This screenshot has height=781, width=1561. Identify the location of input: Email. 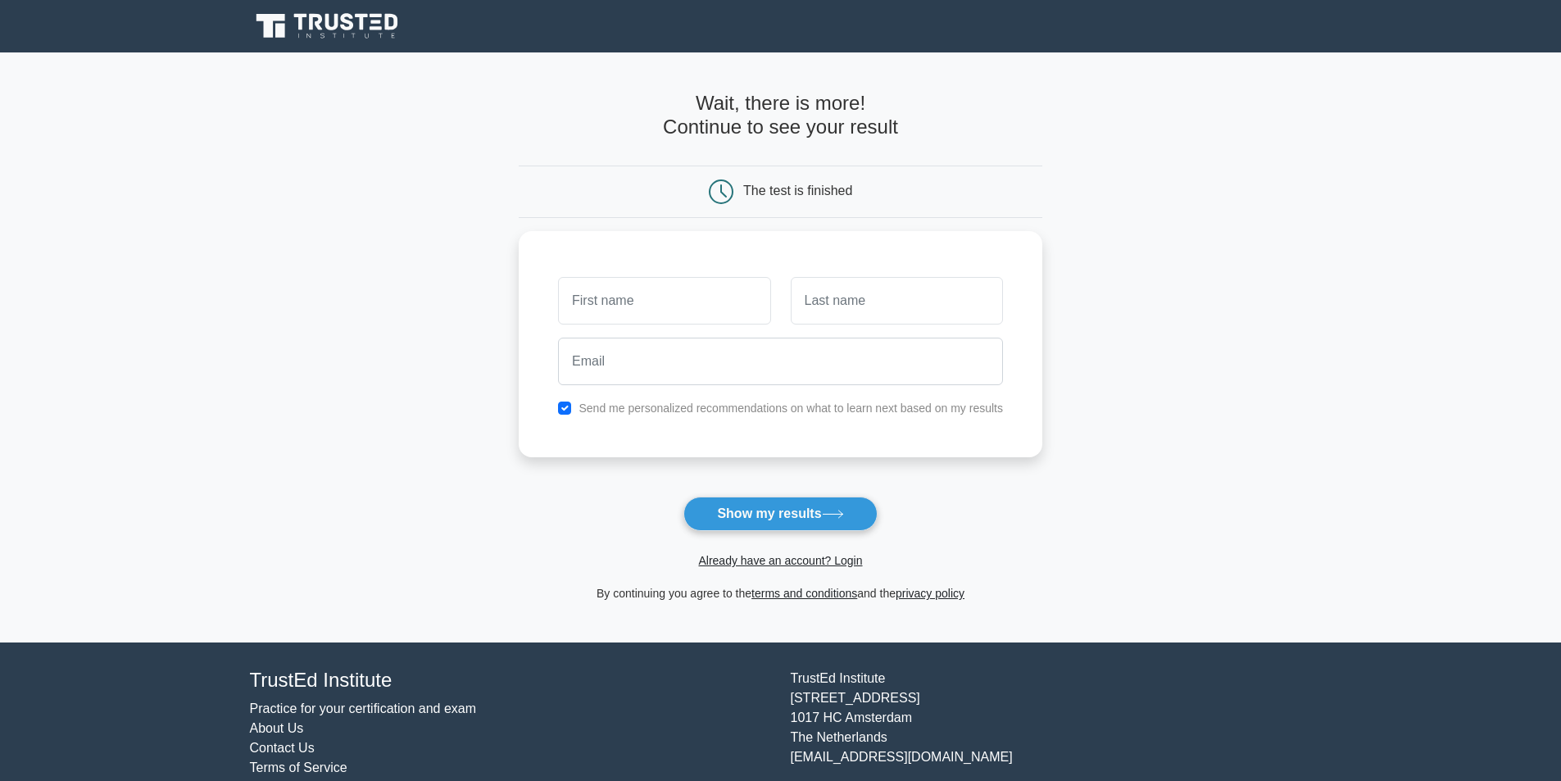
(780, 361).